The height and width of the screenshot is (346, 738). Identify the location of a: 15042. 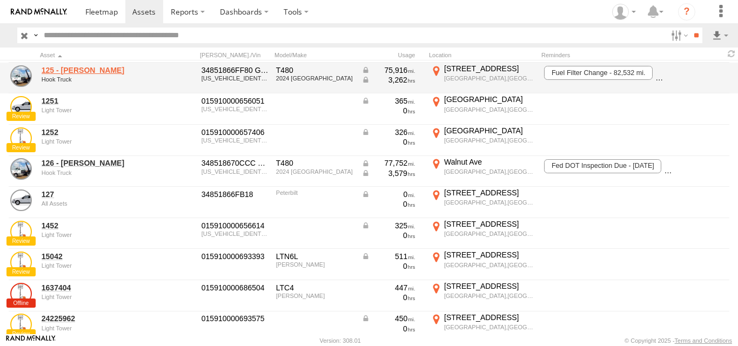
(94, 257).